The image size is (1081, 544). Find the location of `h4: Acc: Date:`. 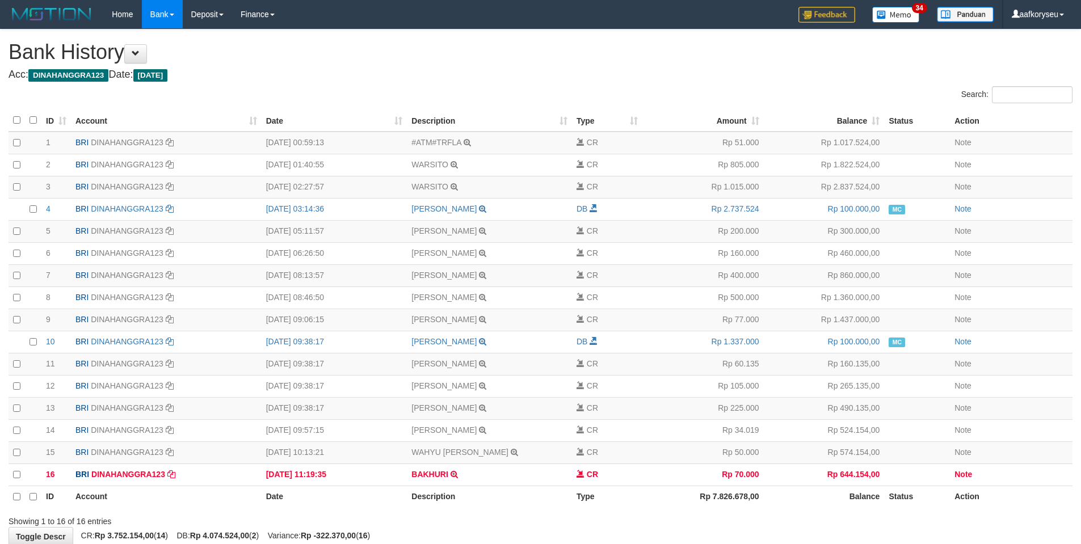

h4: Acc: Date: is located at coordinates (540, 75).